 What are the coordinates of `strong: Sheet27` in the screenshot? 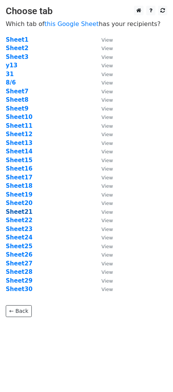 It's located at (19, 264).